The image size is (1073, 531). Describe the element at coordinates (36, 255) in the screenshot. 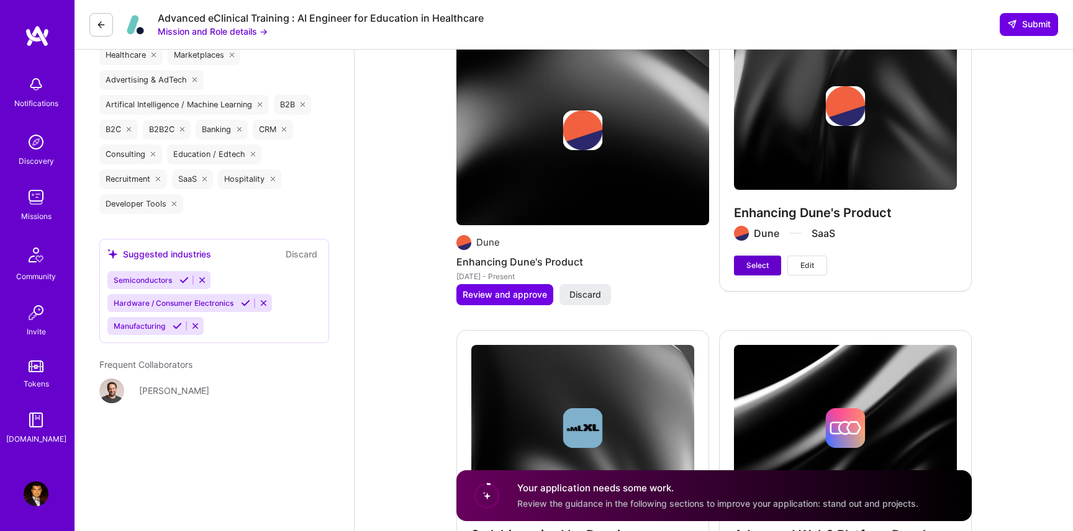

I see `img: Community` at that location.